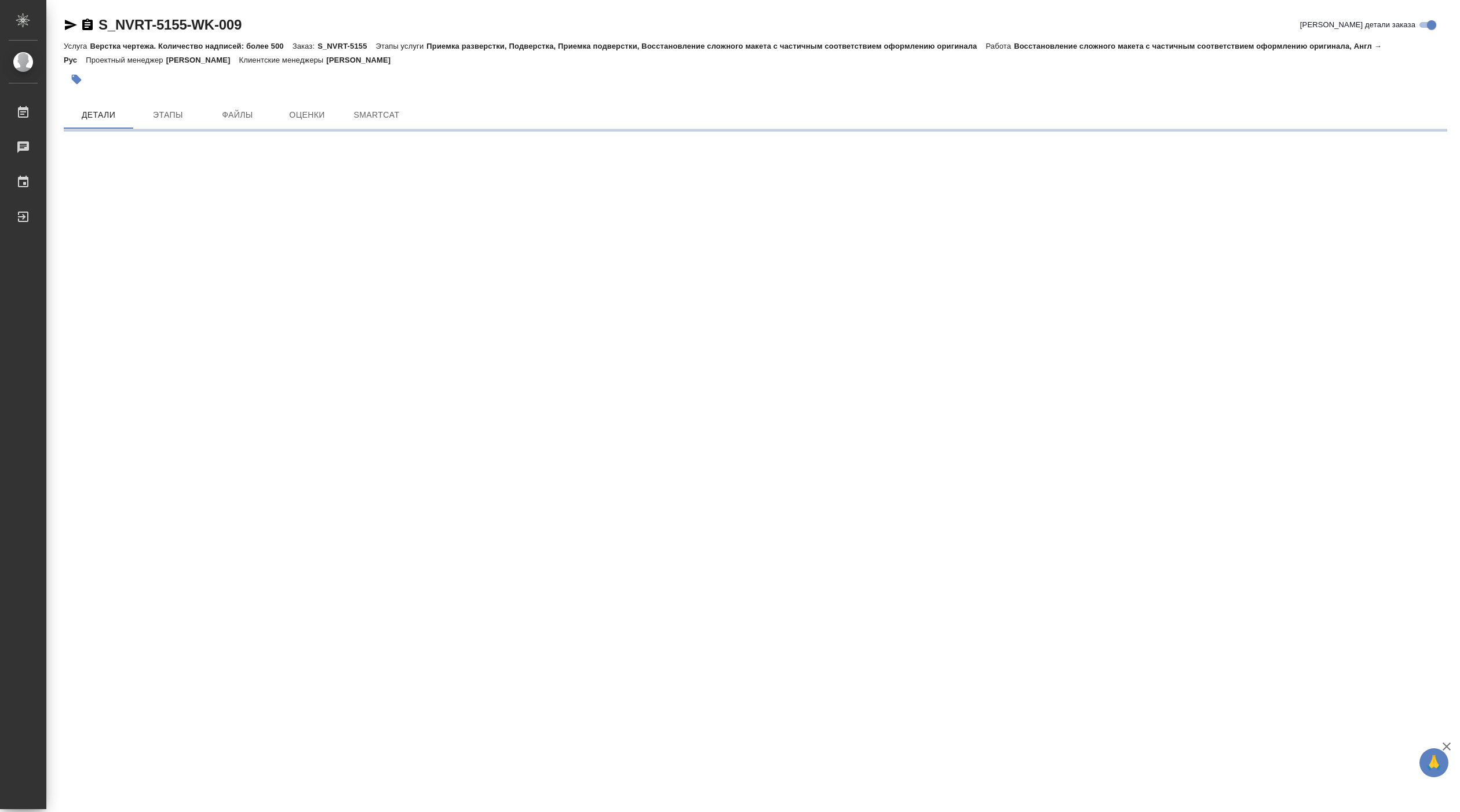 This screenshot has height=812, width=1460. Describe the element at coordinates (77, 79) in the screenshot. I see `button: Добавить тэг` at that location.